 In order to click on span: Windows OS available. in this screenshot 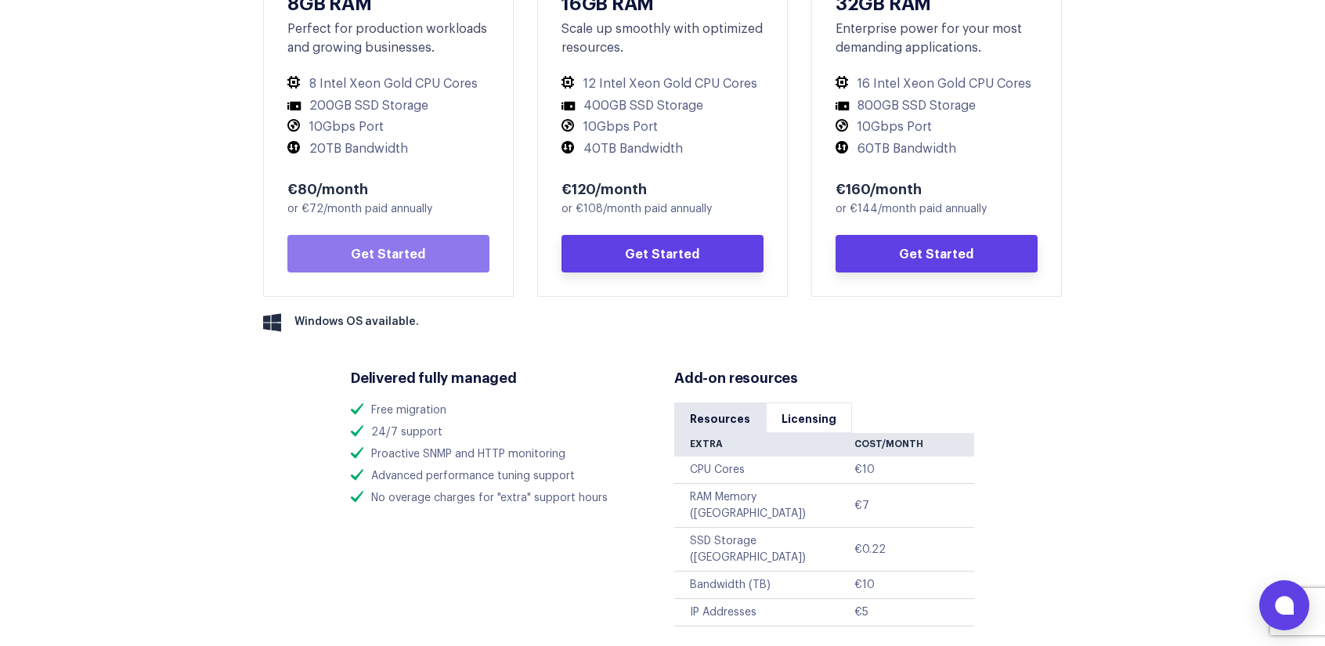, I will do `click(356, 322)`.